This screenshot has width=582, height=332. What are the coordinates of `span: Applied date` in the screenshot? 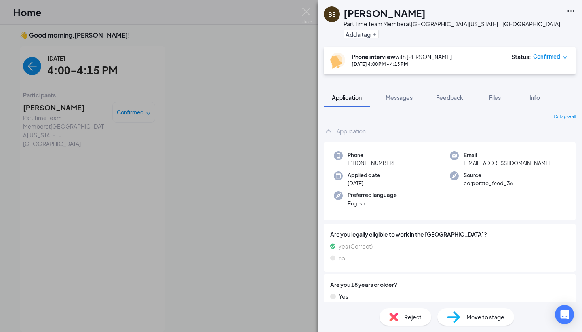 It's located at (364, 175).